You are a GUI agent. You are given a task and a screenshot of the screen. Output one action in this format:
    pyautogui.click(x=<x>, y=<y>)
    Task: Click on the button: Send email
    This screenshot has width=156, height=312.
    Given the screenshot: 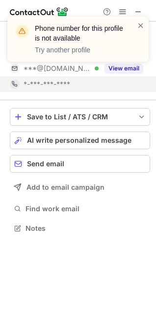 What is the action you would take?
    pyautogui.click(x=80, y=164)
    